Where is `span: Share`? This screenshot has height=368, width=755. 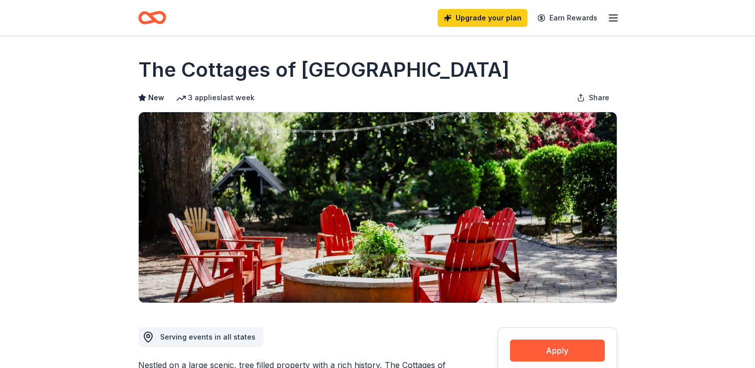 span: Share is located at coordinates (599, 98).